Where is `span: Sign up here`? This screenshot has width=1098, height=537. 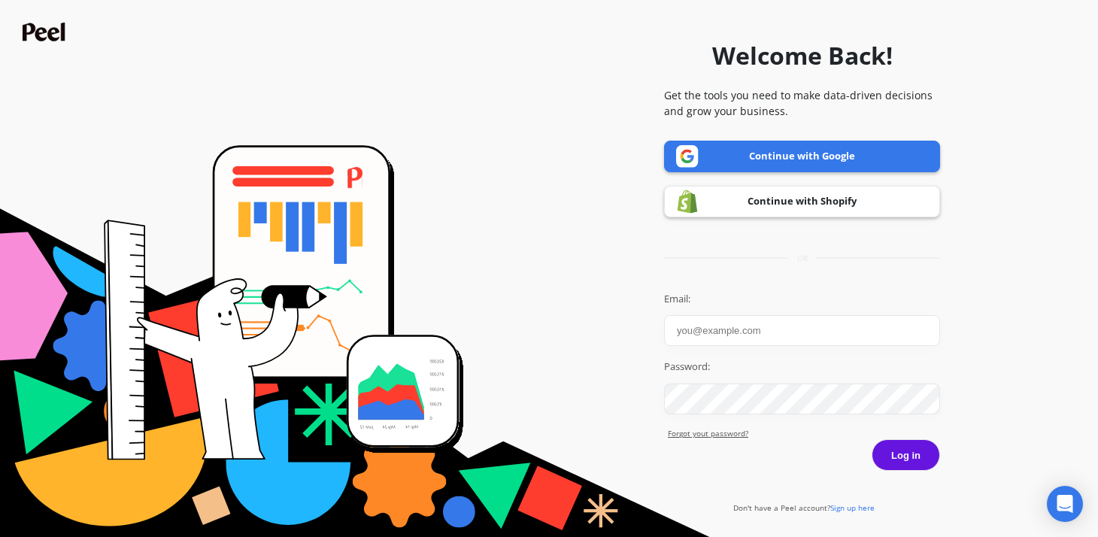
span: Sign up here is located at coordinates (852, 508).